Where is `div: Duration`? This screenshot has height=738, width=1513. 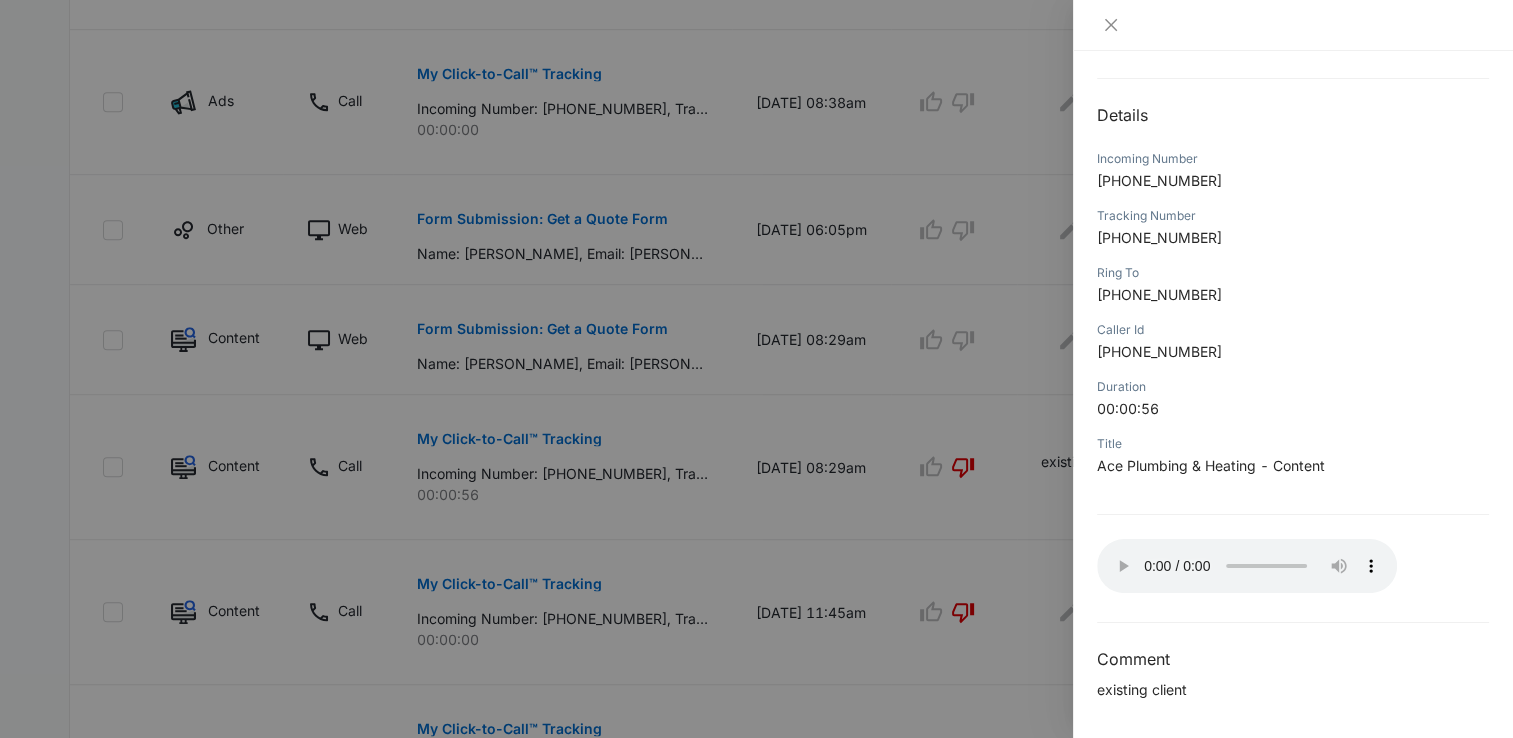 div: Duration is located at coordinates (1293, 387).